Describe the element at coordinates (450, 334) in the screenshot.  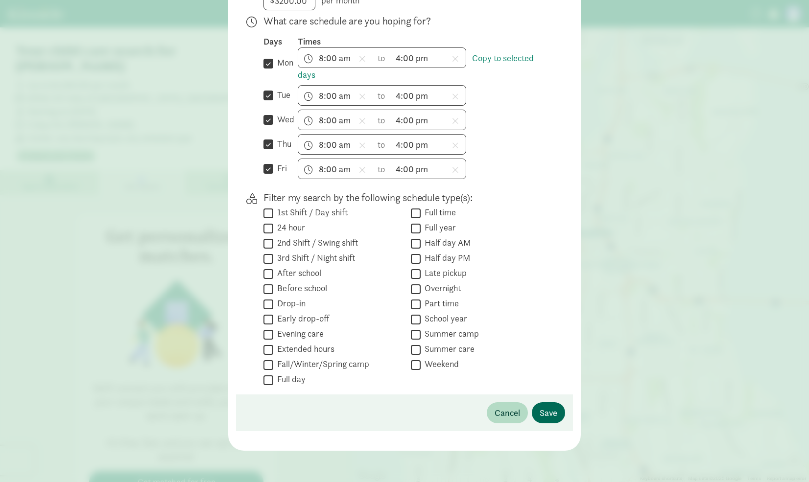
I see `label: Summer camp` at that location.